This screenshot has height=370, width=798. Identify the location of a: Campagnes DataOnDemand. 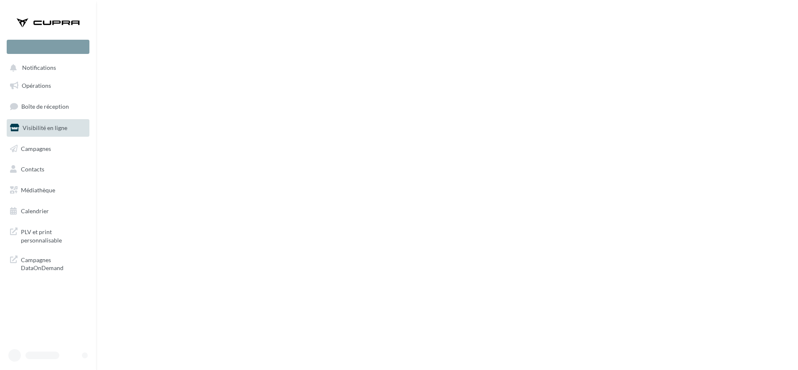
(48, 263).